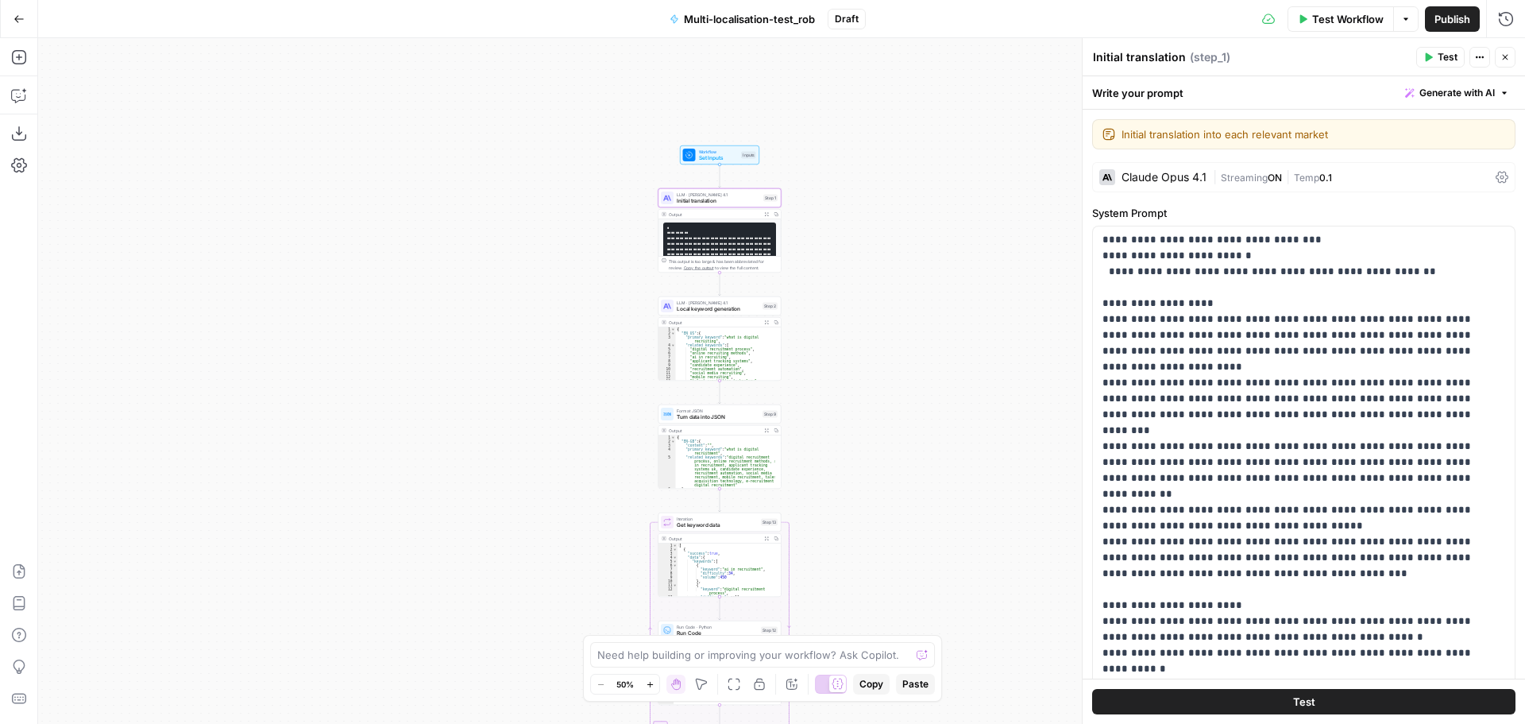  Describe the element at coordinates (720, 284) in the screenshot. I see `g: Edge from step_1 to step_2` at that location.